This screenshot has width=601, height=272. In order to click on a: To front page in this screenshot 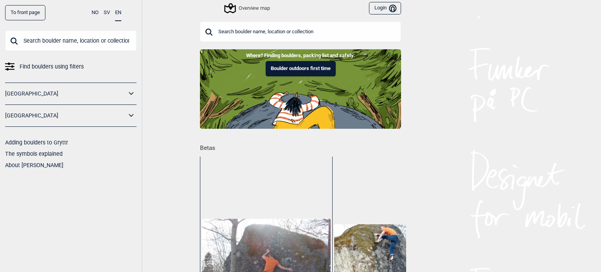, I will do `click(25, 13)`.